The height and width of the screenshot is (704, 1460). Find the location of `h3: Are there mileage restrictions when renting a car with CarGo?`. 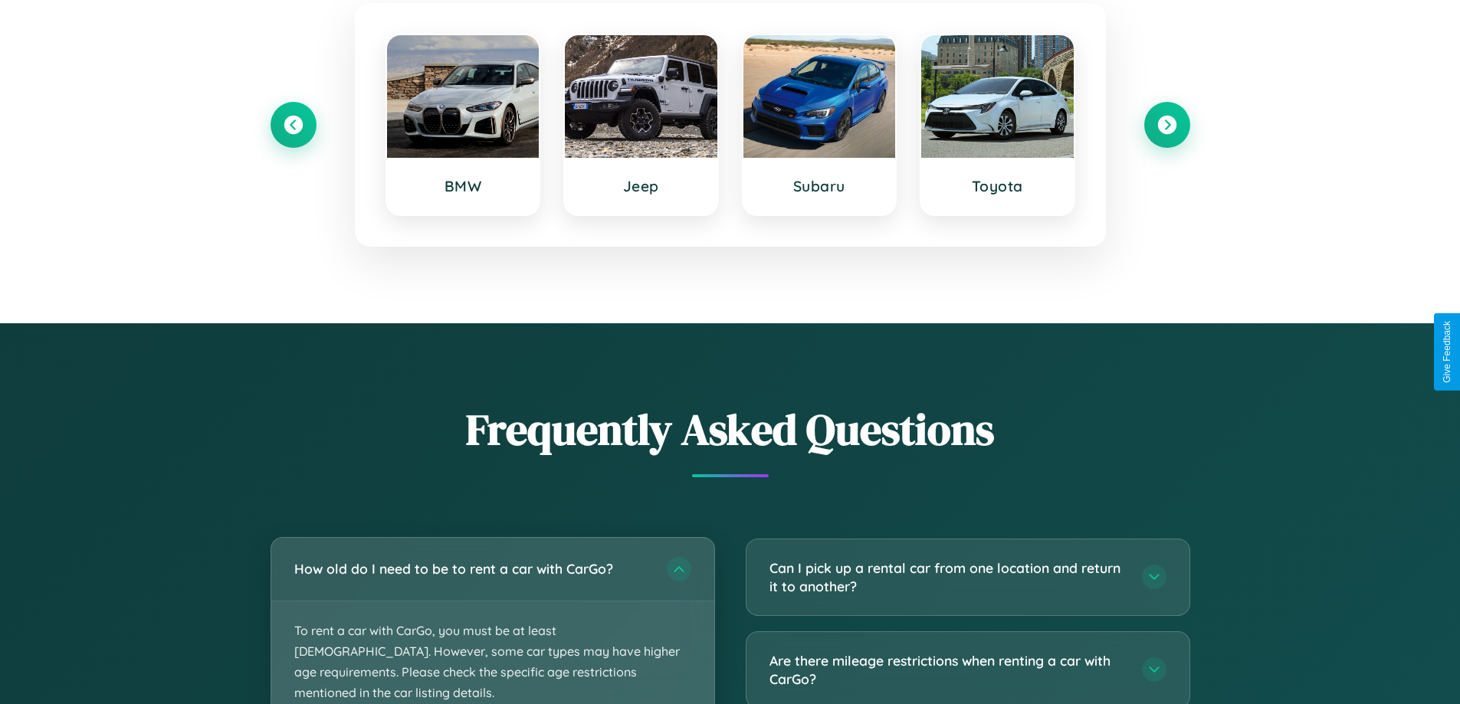

h3: Are there mileage restrictions when renting a car with CarGo? is located at coordinates (948, 670).